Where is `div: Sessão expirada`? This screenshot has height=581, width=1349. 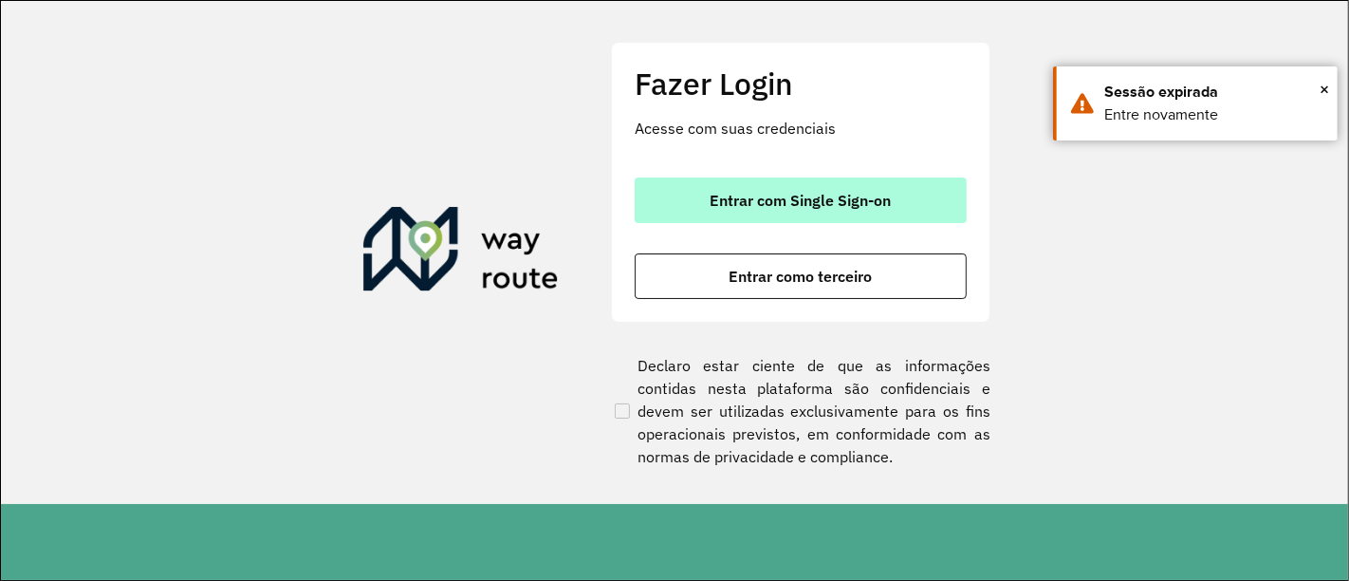 div: Sessão expirada is located at coordinates (1213, 92).